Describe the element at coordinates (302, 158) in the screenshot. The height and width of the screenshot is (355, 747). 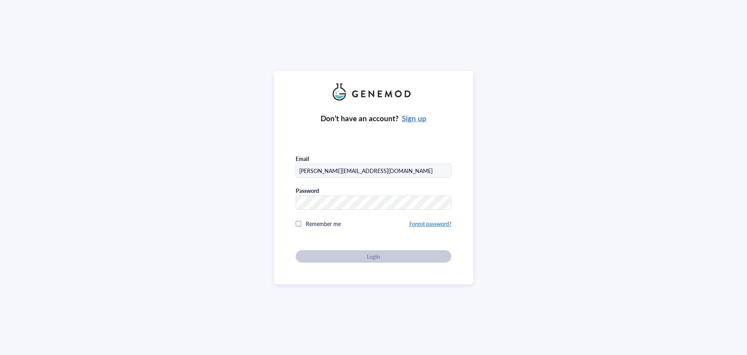
I see `div: Email` at that location.